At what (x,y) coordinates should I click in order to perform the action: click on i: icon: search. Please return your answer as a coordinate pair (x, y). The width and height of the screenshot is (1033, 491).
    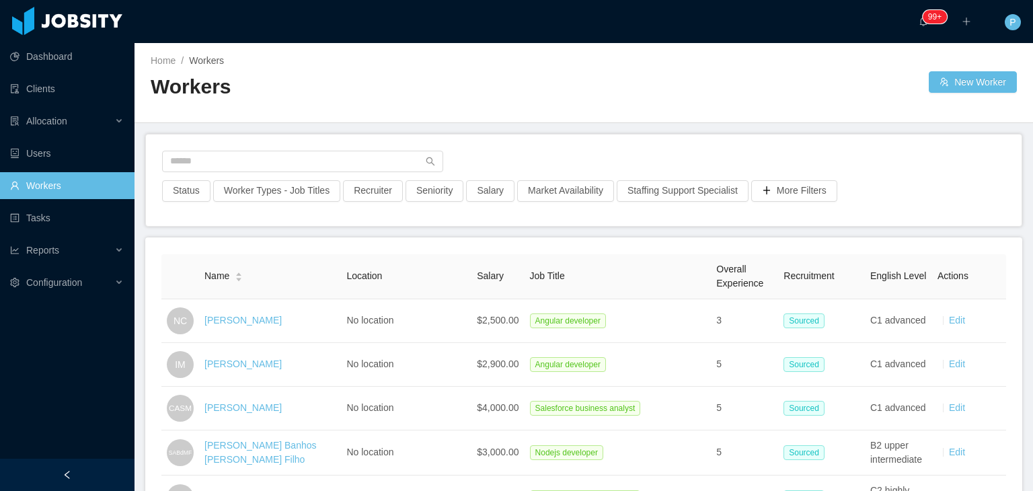
    Looking at the image, I should click on (431, 161).